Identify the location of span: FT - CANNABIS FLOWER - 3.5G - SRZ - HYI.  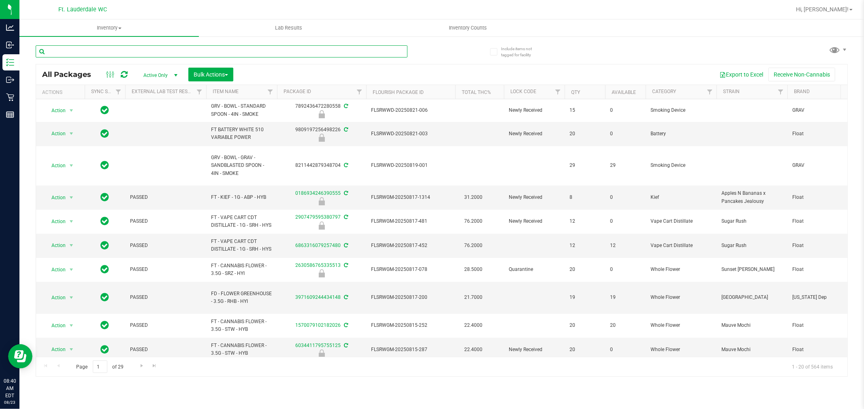
(241, 270).